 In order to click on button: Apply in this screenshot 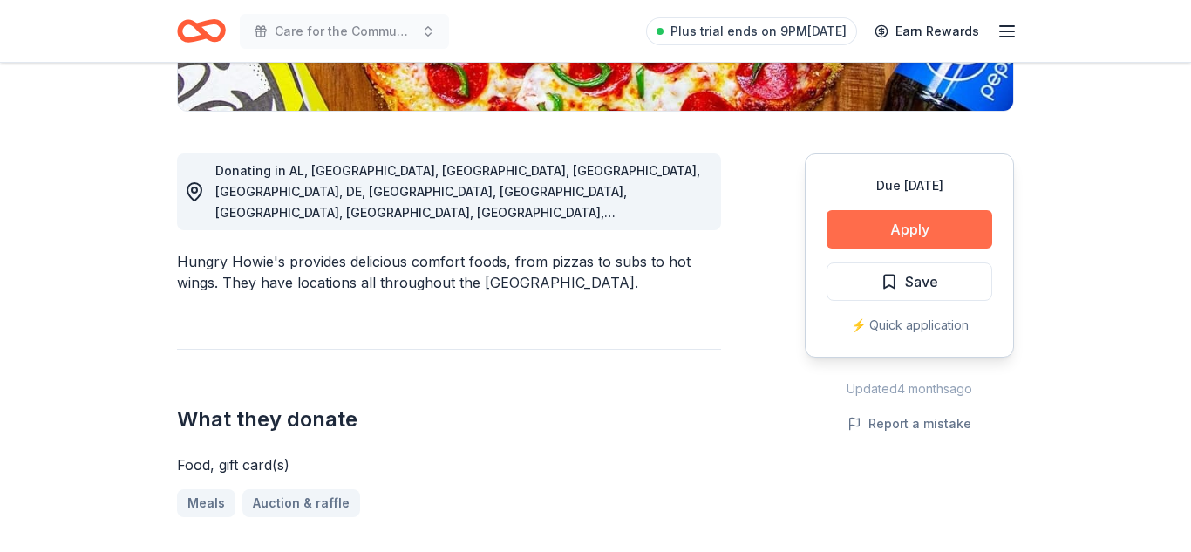, I will do `click(909, 229)`.